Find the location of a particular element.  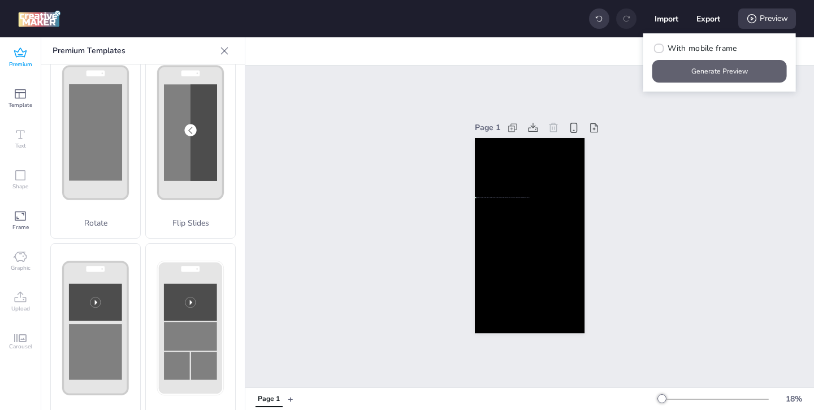

span: Text is located at coordinates (20, 146).